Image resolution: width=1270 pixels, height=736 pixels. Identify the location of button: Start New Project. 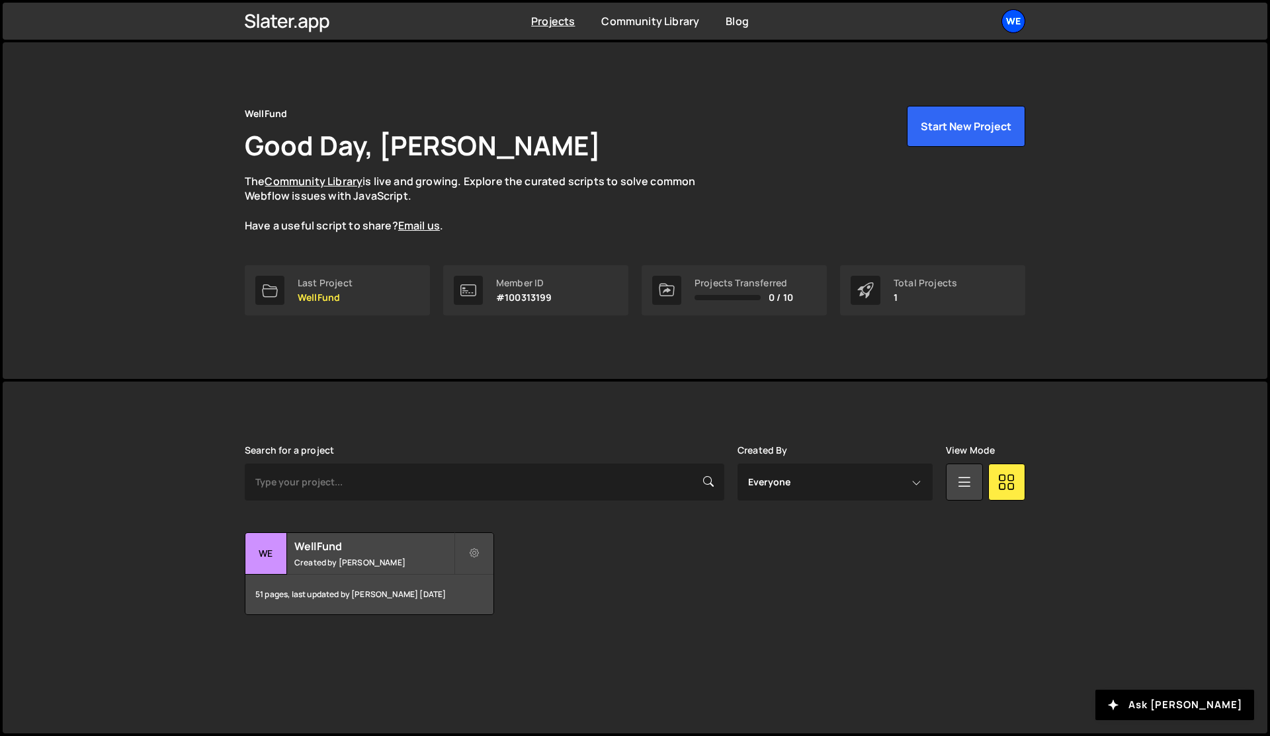
(966, 126).